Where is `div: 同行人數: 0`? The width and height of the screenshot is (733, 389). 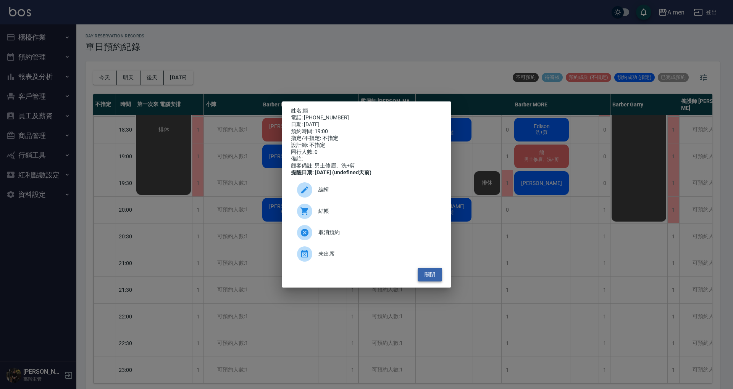
div: 同行人數: 0 is located at coordinates (366, 152).